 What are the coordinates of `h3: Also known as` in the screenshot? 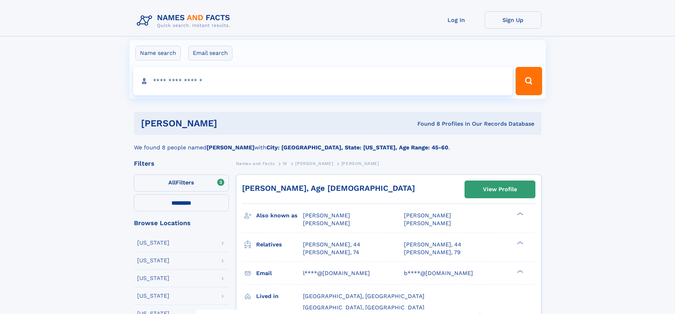 It's located at (279, 216).